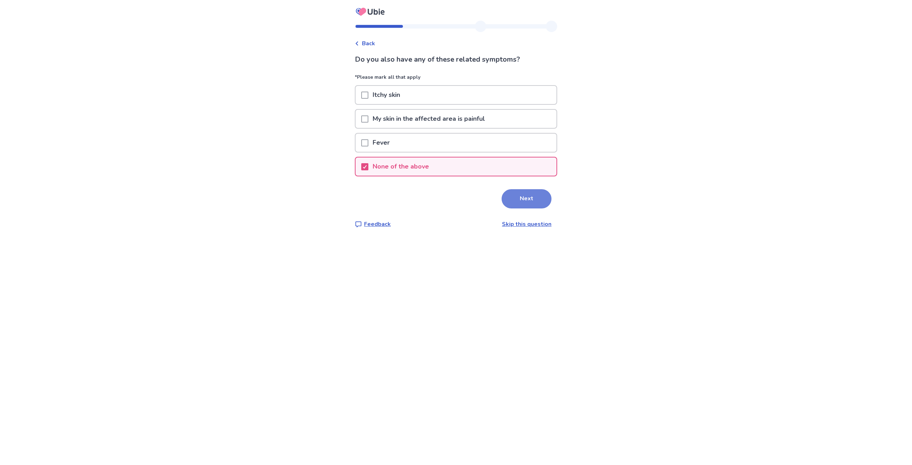 Image resolution: width=912 pixels, height=465 pixels. What do you see at coordinates (368, 43) in the screenshot?
I see `span: Back` at bounding box center [368, 43].